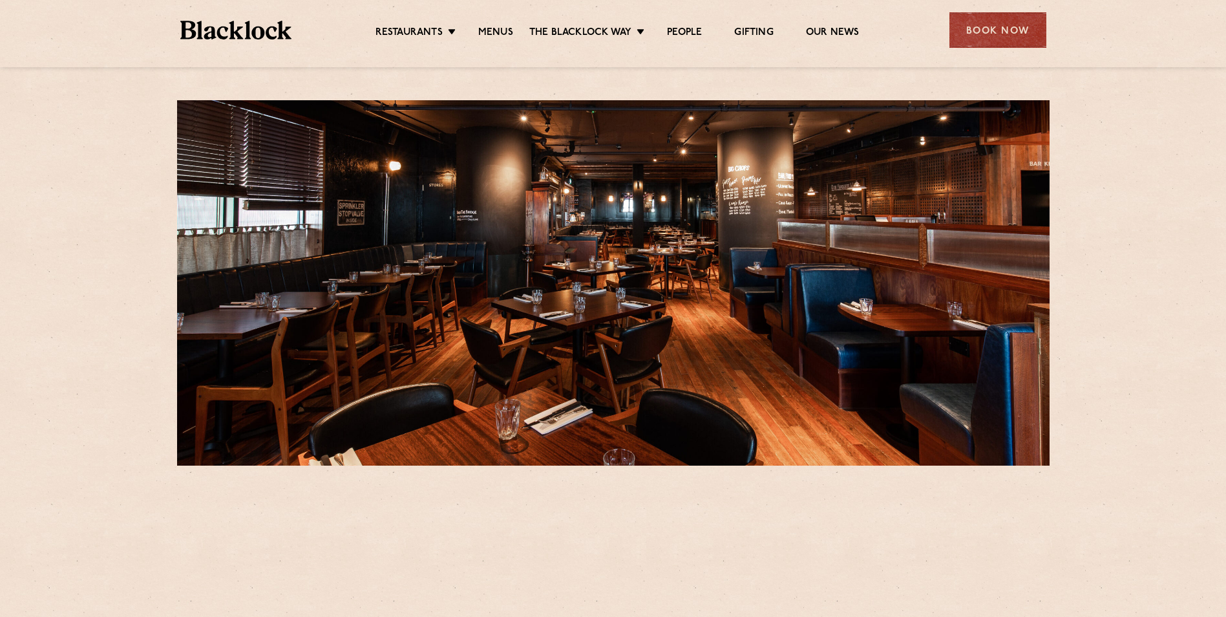  I want to click on a: People, so click(685, 34).